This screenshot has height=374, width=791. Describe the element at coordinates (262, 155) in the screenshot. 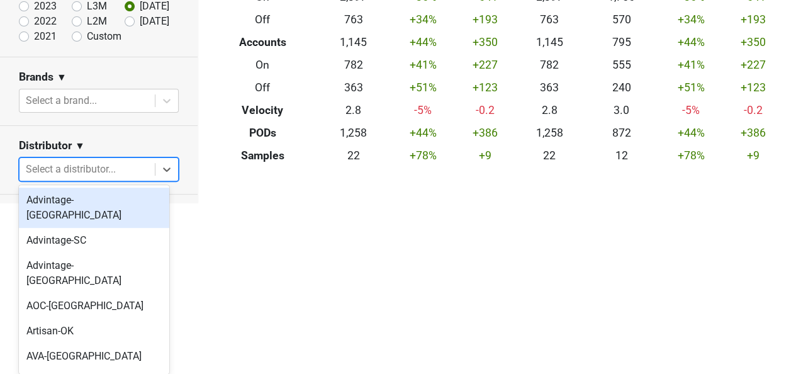

I see `th: Samples` at that location.